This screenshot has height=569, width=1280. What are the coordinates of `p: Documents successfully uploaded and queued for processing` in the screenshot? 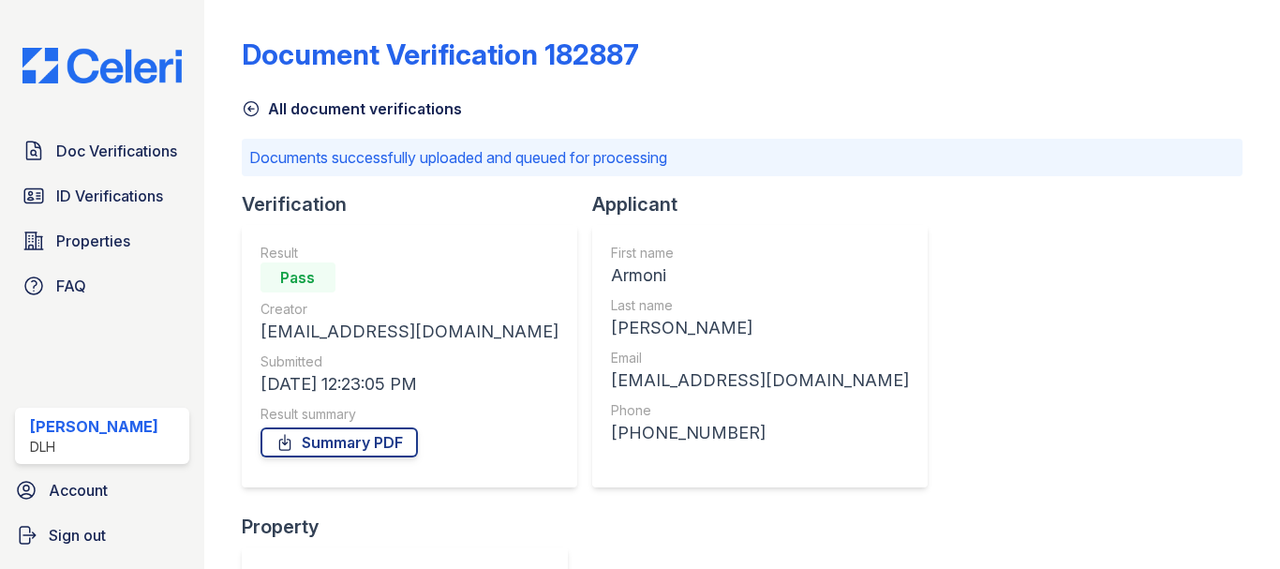 It's located at (742, 157).